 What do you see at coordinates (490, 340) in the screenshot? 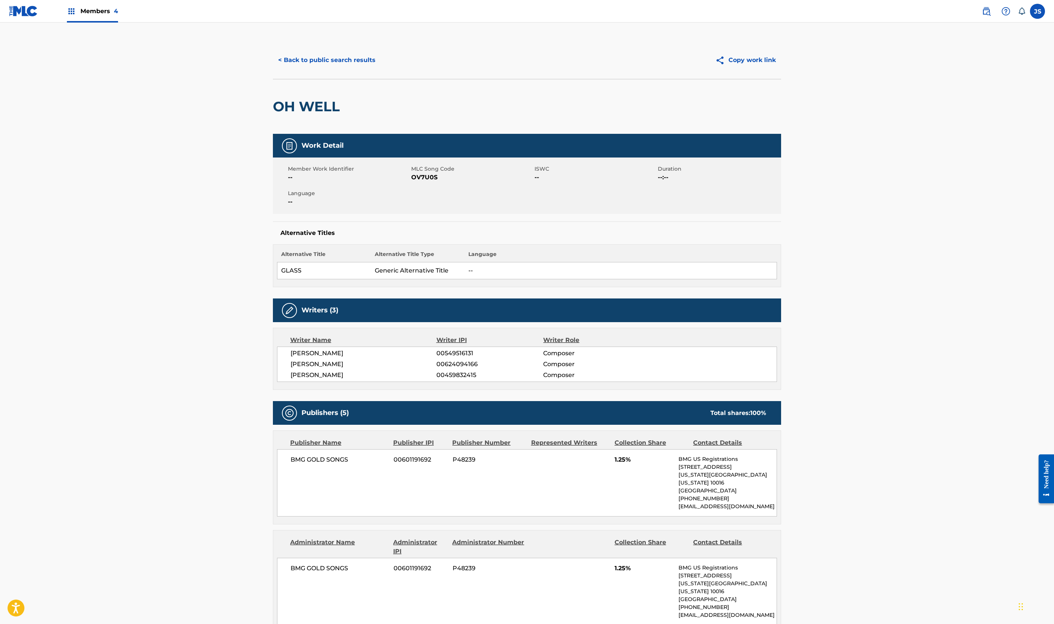
I see `div: Writer IPI` at bounding box center [490, 340].